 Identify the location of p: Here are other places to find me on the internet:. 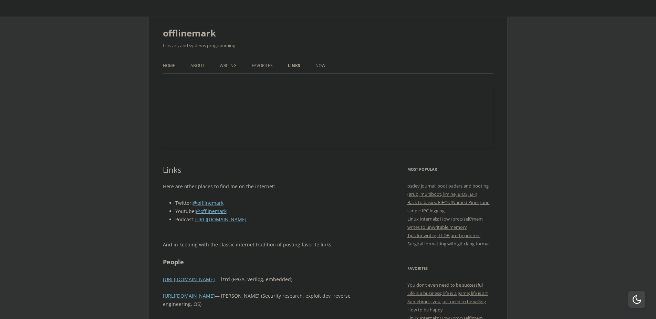
(270, 187).